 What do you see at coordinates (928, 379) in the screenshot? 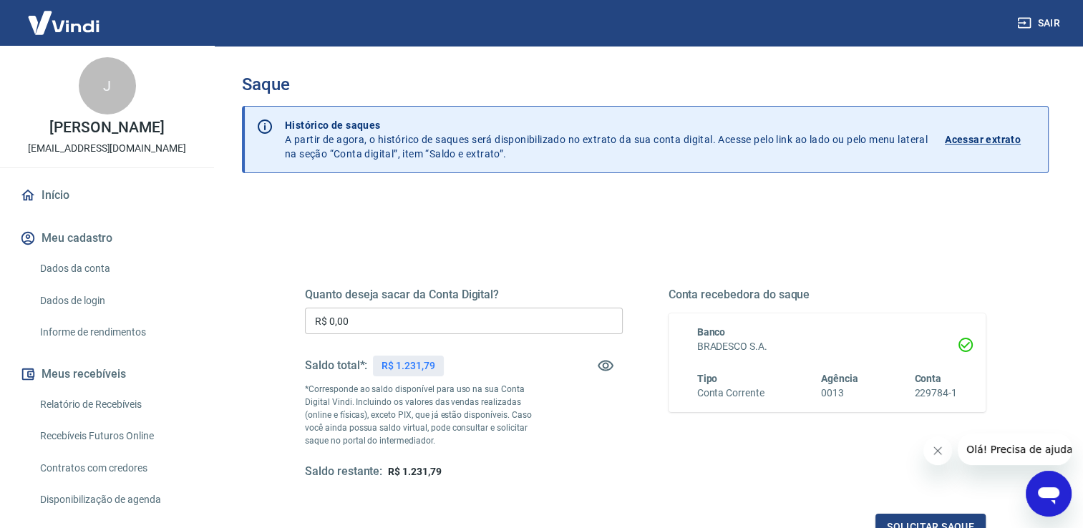
I see `span: Conta` at bounding box center [928, 379].